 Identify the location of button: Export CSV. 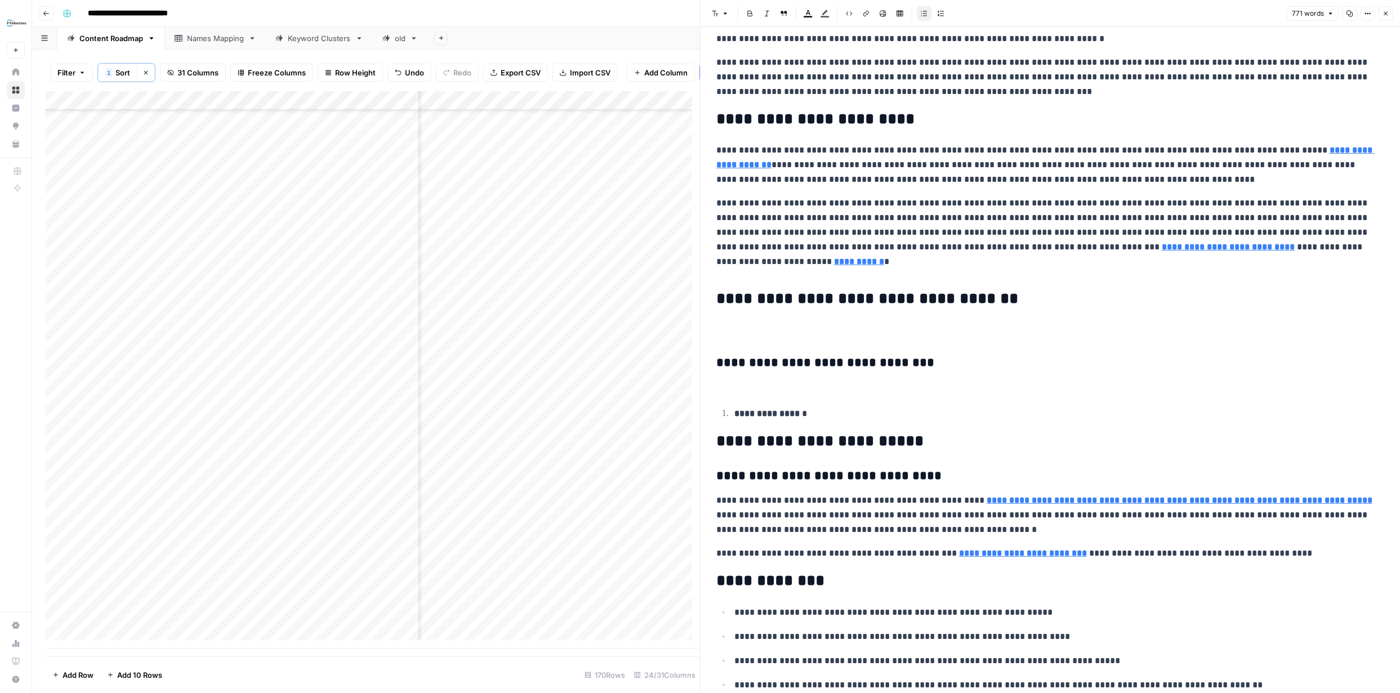
(515, 73).